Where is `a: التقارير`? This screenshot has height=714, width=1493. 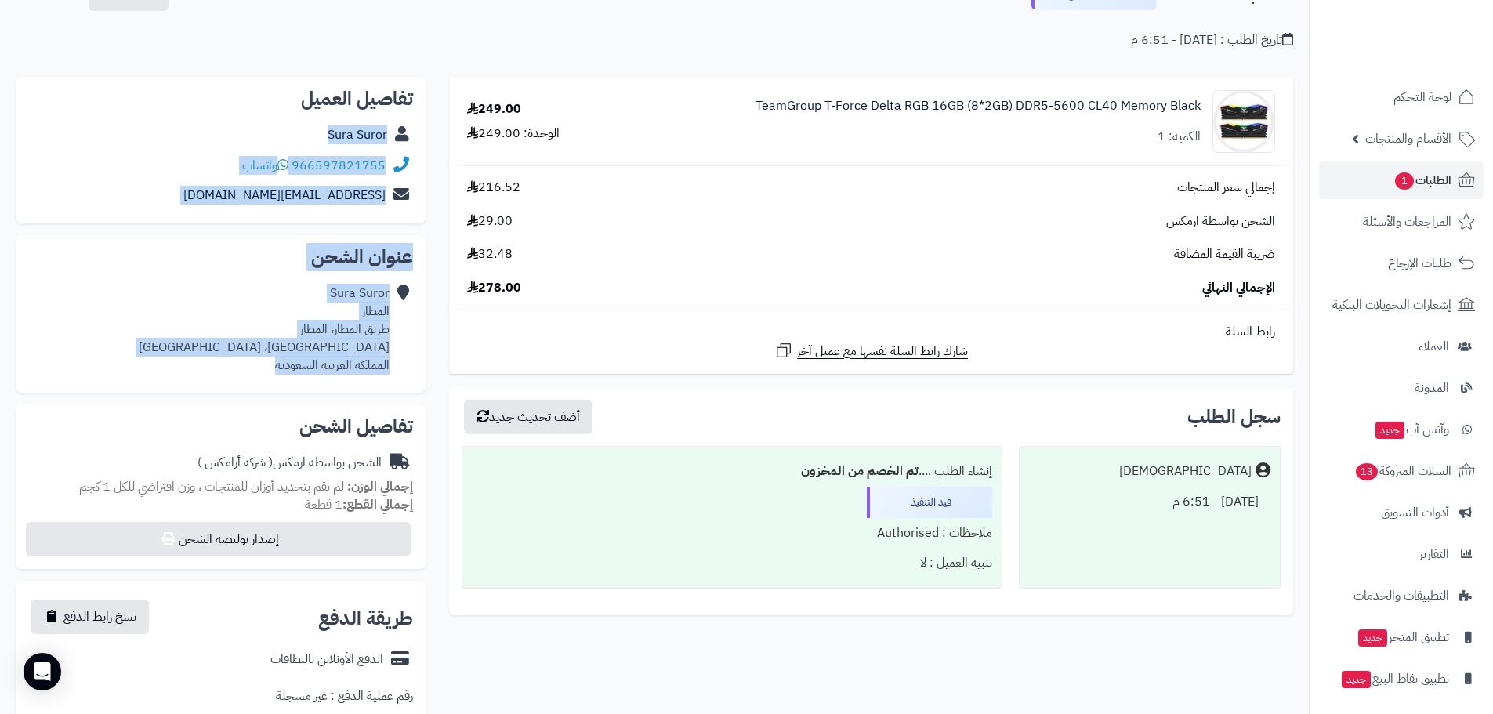 a: التقارير is located at coordinates (1402, 554).